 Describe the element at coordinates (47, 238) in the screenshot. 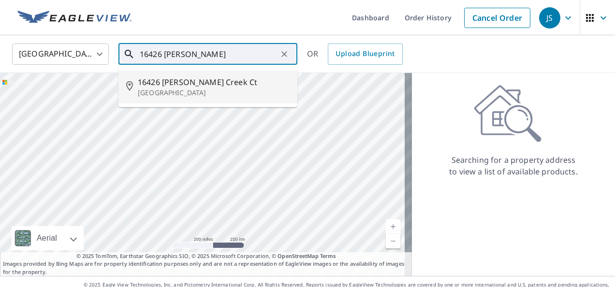

I see `div: Aerial` at that location.